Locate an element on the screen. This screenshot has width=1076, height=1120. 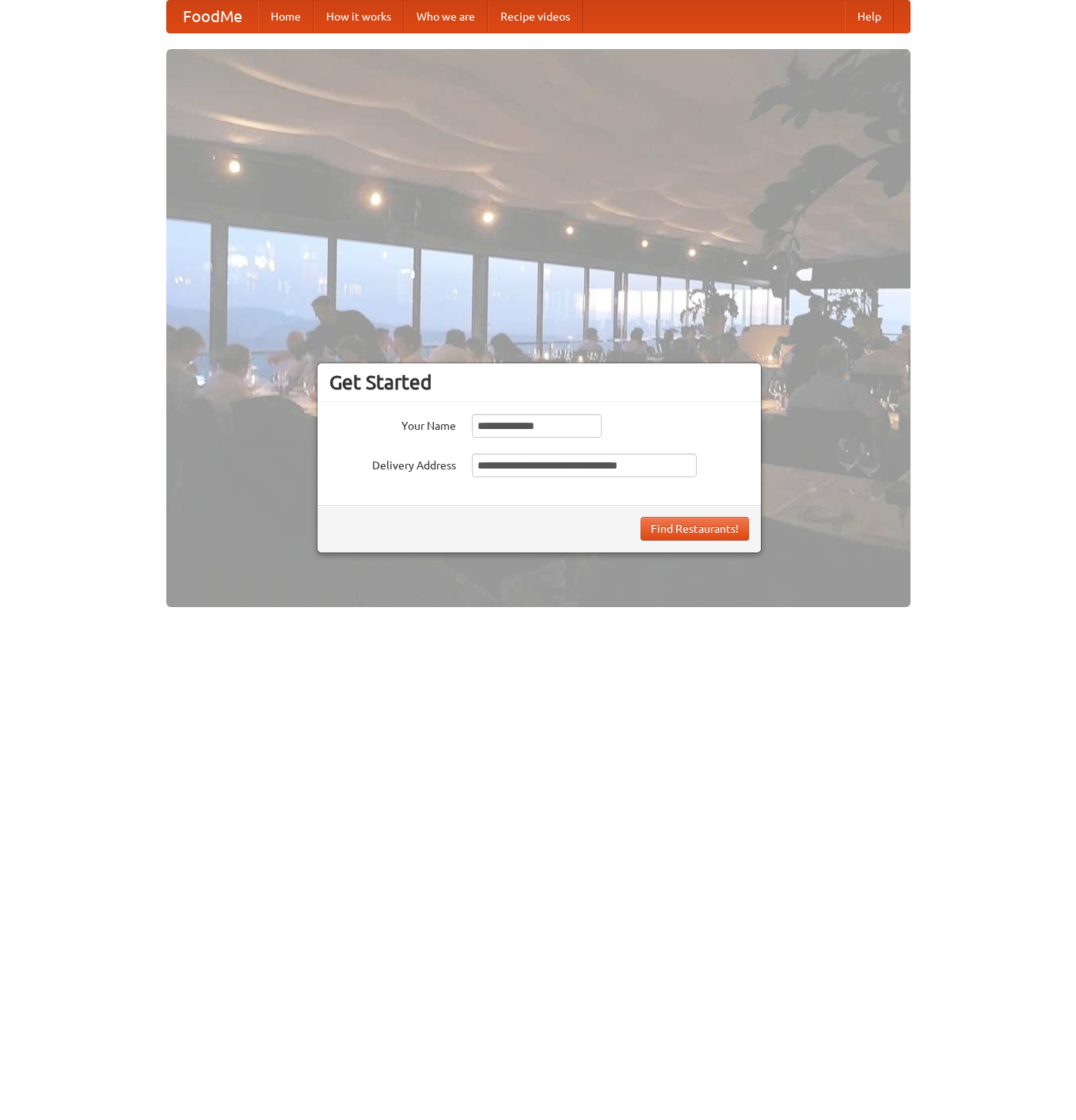
a: Recipe videos is located at coordinates (535, 17).